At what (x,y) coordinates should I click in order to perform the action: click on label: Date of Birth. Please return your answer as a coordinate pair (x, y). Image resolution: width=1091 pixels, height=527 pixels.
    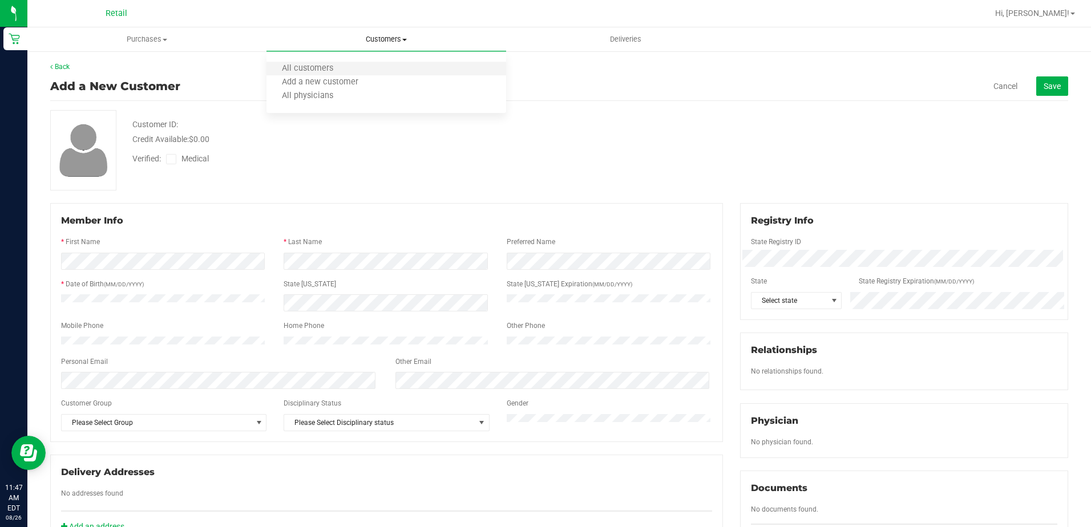
    Looking at the image, I should click on (104, 284).